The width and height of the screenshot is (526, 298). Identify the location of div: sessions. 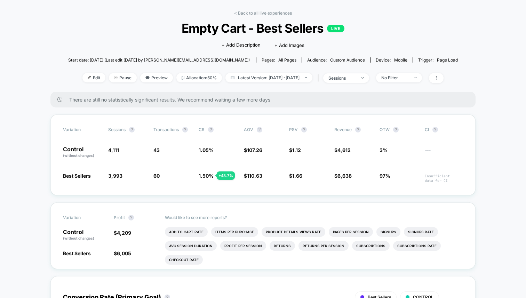
(342, 78).